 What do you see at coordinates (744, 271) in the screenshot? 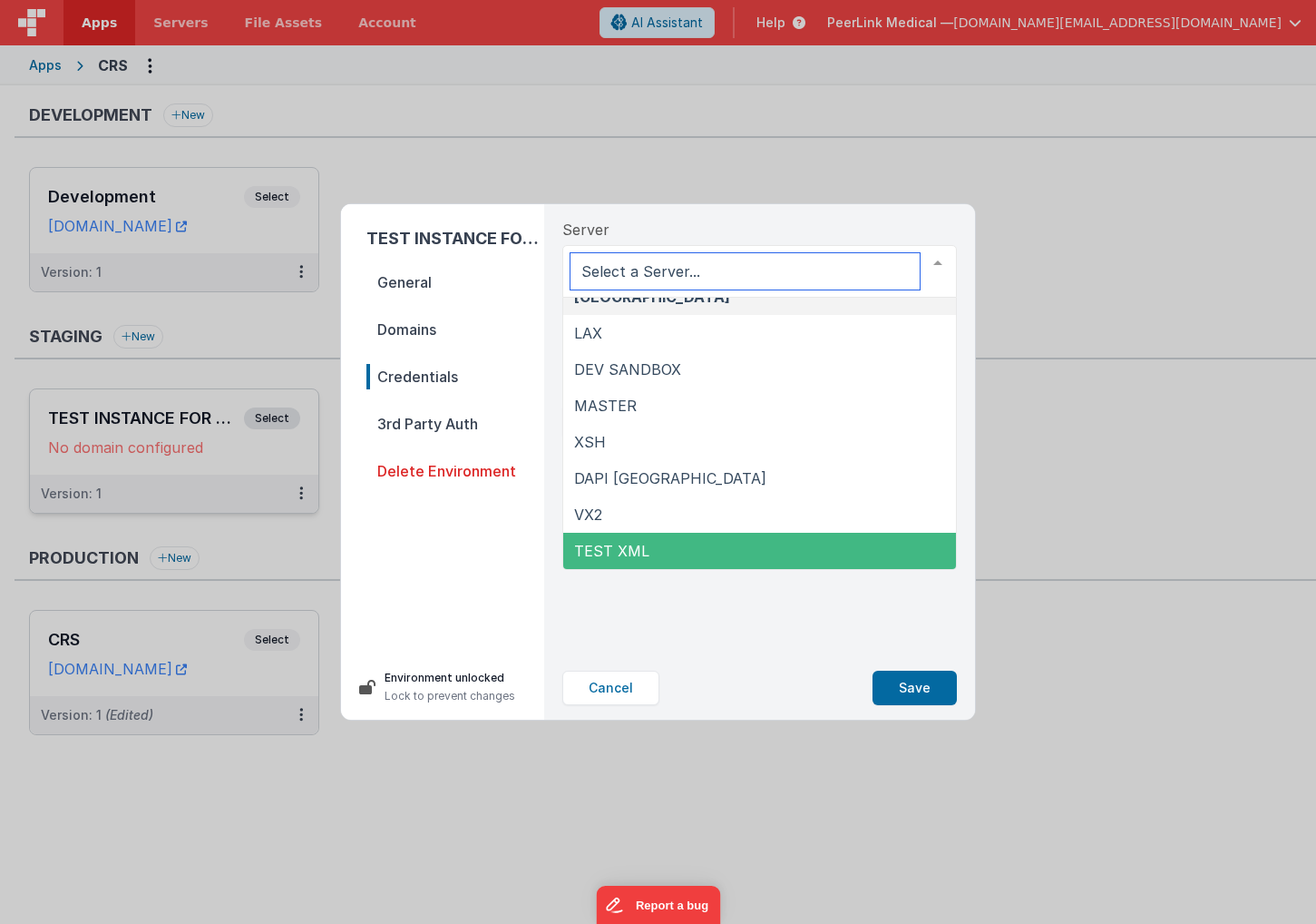
I see `input: Select a Server...` at bounding box center [744, 271].